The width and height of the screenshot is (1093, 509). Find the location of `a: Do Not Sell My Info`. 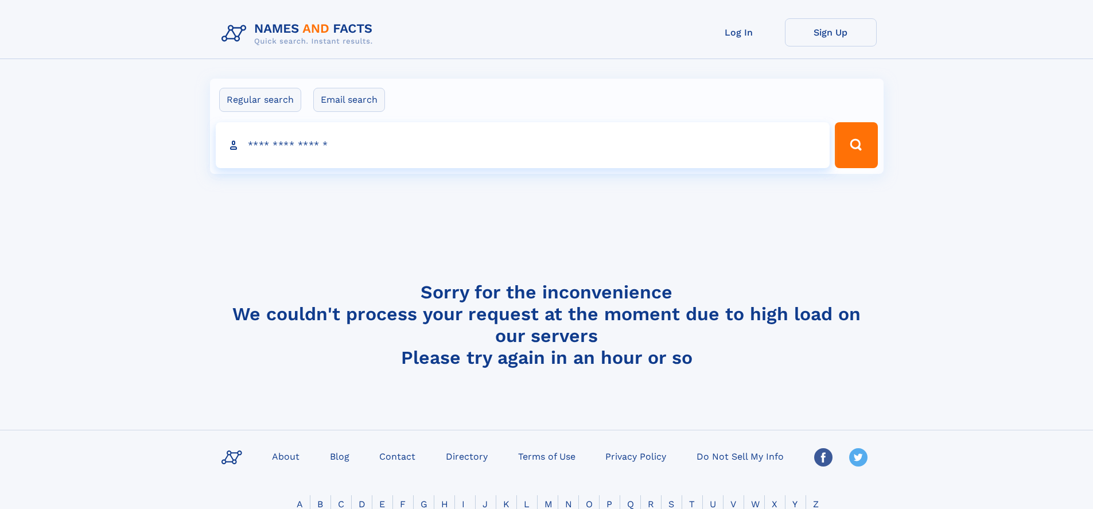

a: Do Not Sell My Info is located at coordinates (740, 455).